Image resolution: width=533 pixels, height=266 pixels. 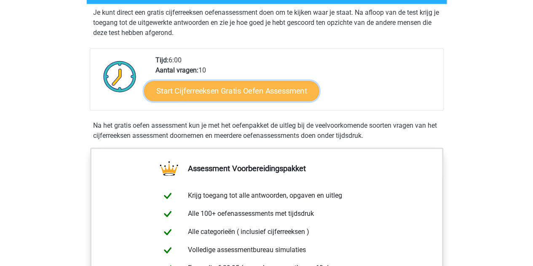 I want to click on b: Aantal vragen:, so click(x=177, y=70).